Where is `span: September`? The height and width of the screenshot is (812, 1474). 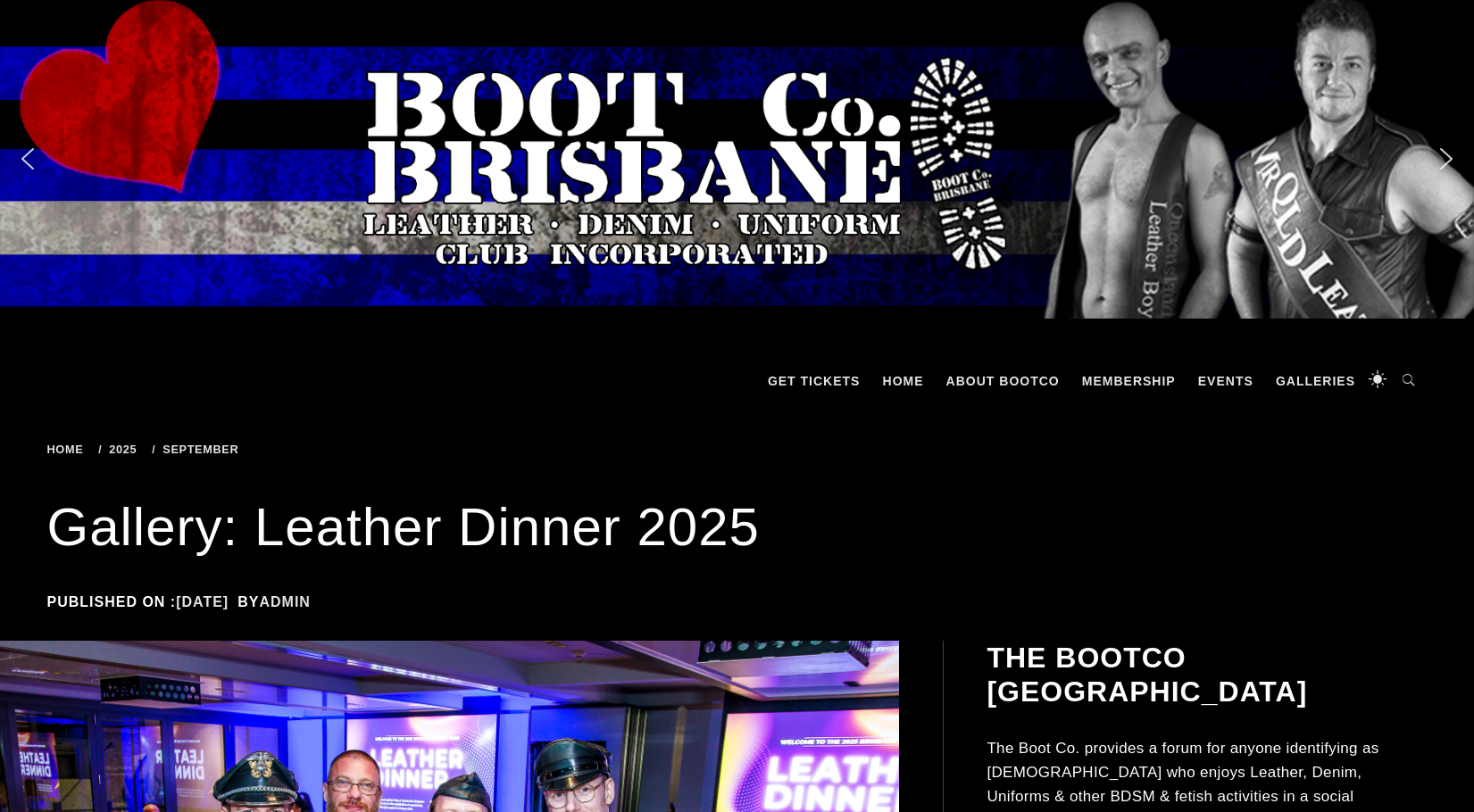 span: September is located at coordinates (198, 449).